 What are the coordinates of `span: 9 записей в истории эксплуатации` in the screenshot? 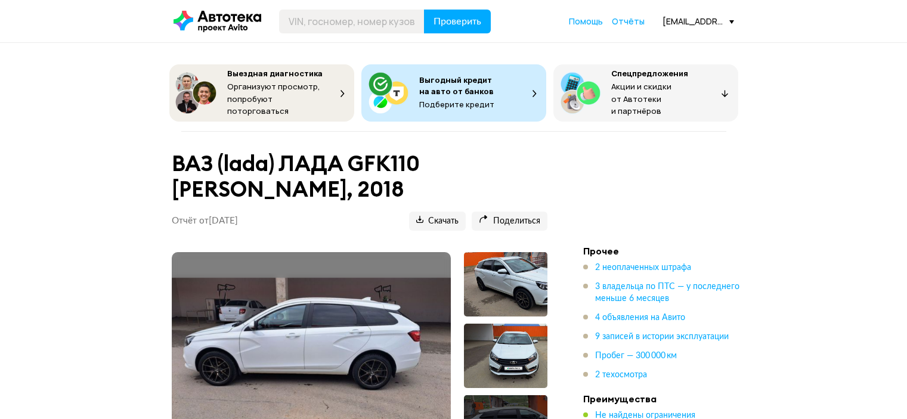 It's located at (662, 337).